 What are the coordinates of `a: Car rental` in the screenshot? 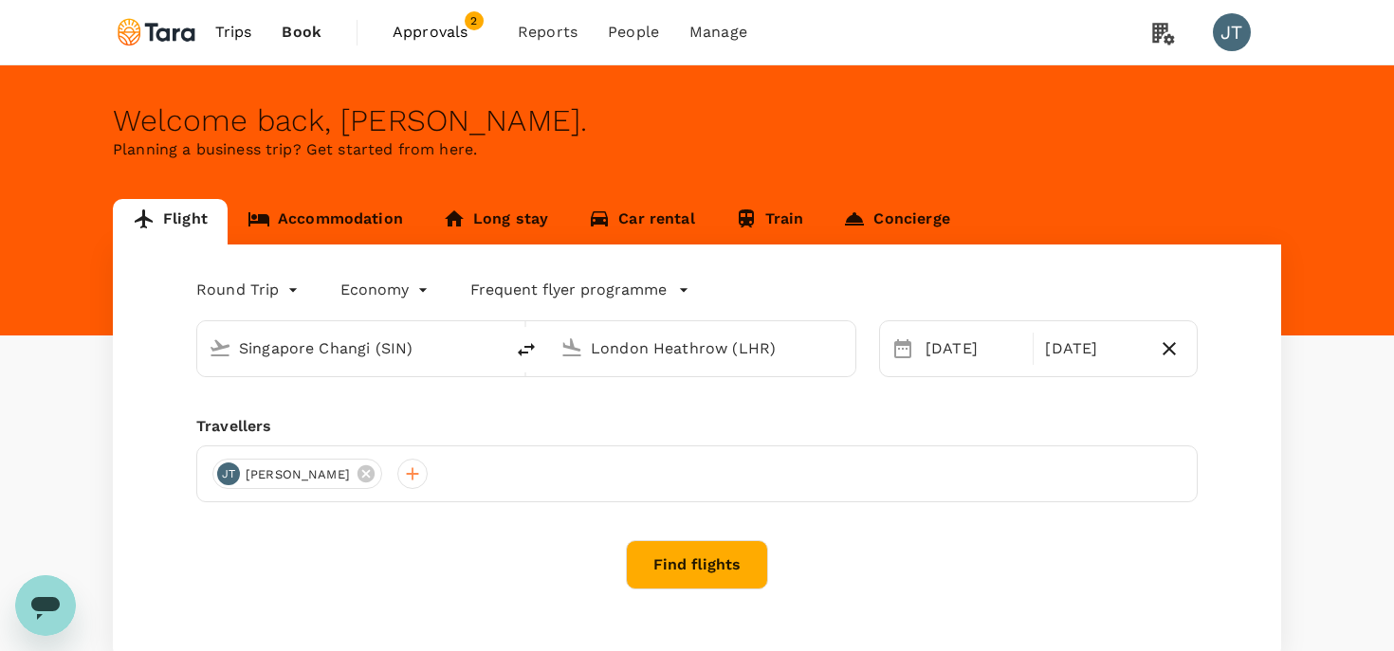 It's located at (641, 222).